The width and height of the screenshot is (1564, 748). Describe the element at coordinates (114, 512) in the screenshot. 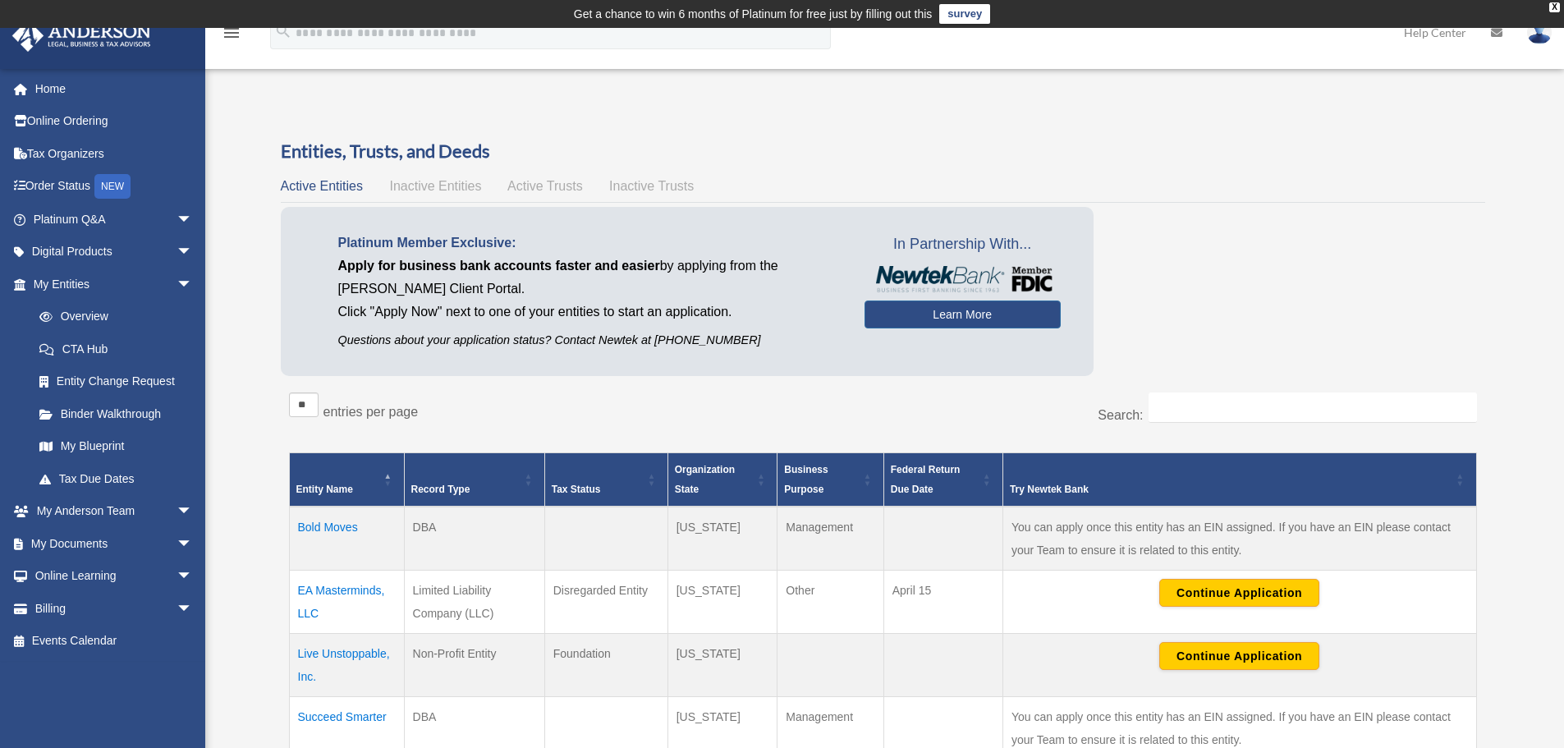

I see `a: My Anderson Teamarrow_drop_down` at that location.